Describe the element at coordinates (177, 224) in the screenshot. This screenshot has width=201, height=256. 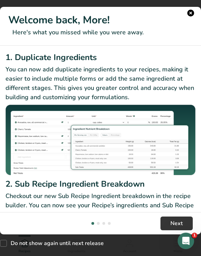
I see `span: Next` at that location.